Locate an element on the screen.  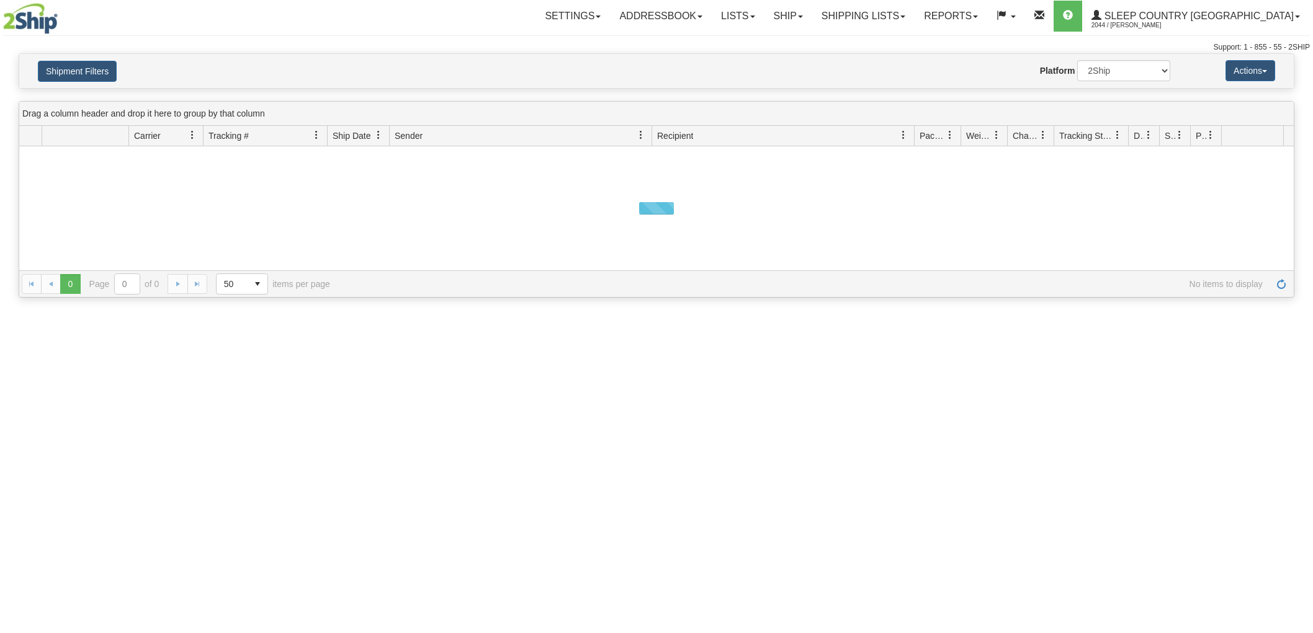
a: Tracking Status filter column settings is located at coordinates (1117, 135).